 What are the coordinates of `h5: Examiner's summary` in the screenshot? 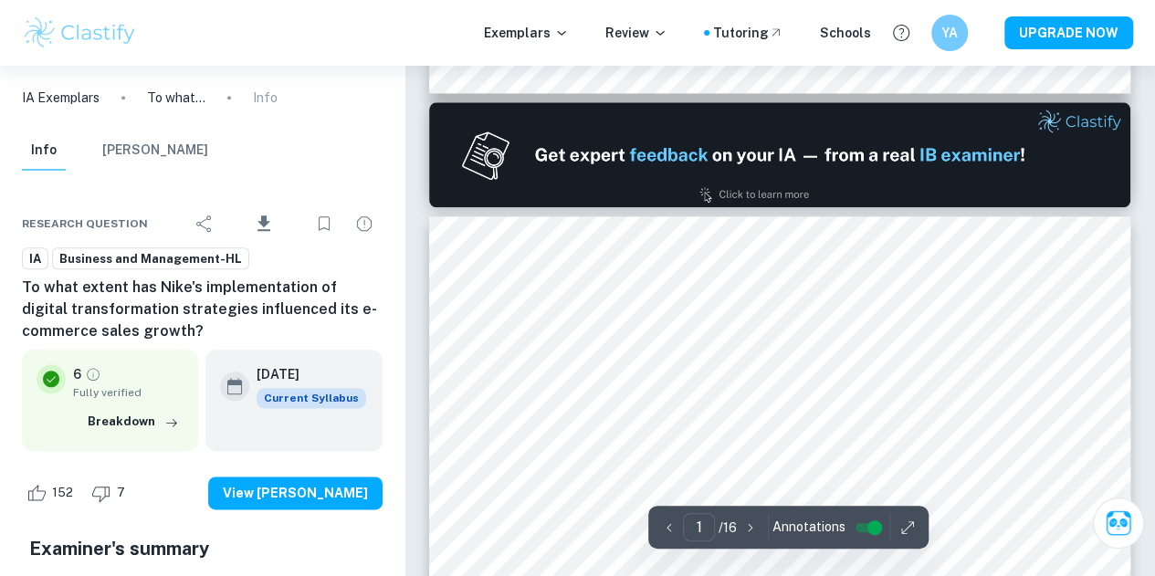 It's located at (202, 549).